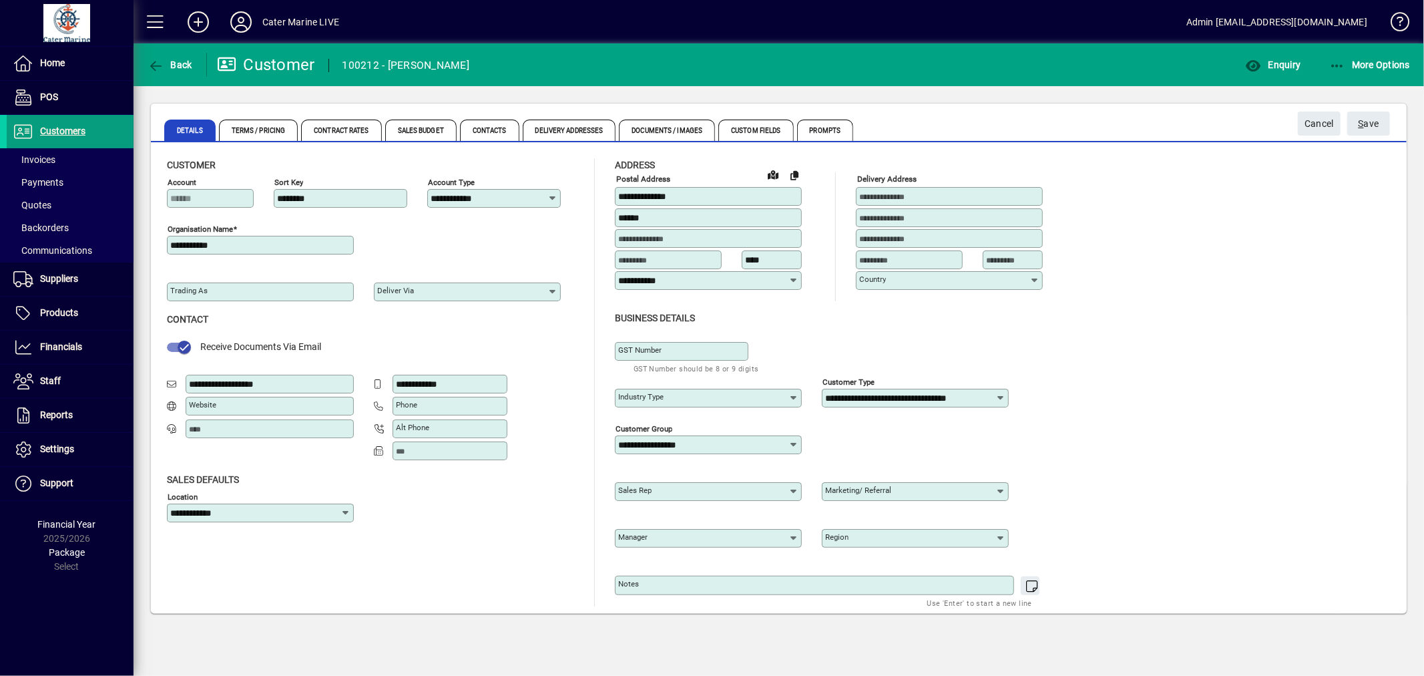 Image resolution: width=1424 pixels, height=676 pixels. I want to click on mat-label: Phone, so click(407, 405).